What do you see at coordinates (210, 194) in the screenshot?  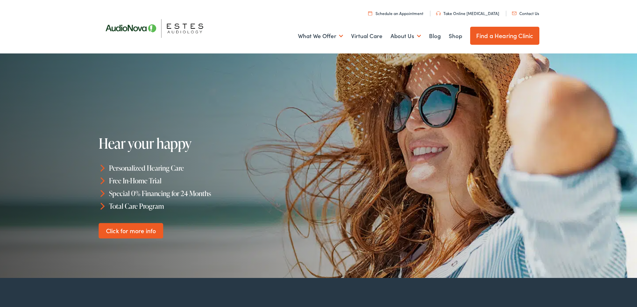 I see `li: Special 0% Financing for 24 Months` at bounding box center [210, 194].